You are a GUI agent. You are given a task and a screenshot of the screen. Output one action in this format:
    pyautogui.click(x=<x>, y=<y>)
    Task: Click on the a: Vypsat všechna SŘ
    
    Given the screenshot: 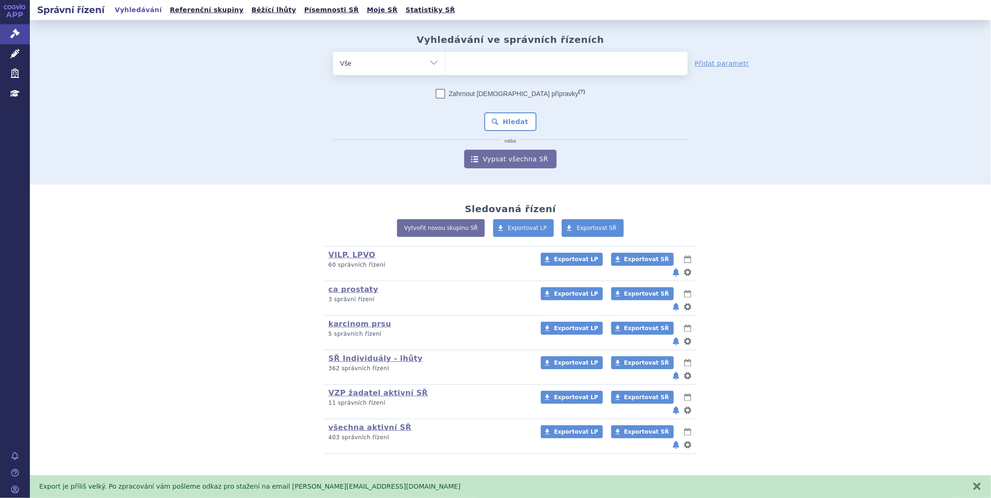 What is the action you would take?
    pyautogui.click(x=510, y=159)
    